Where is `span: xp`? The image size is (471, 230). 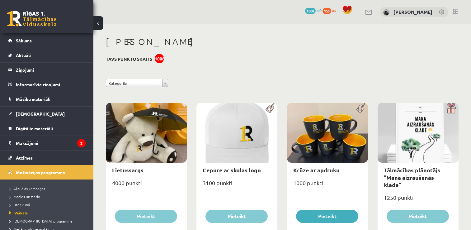
span: xp is located at coordinates (334, 10).